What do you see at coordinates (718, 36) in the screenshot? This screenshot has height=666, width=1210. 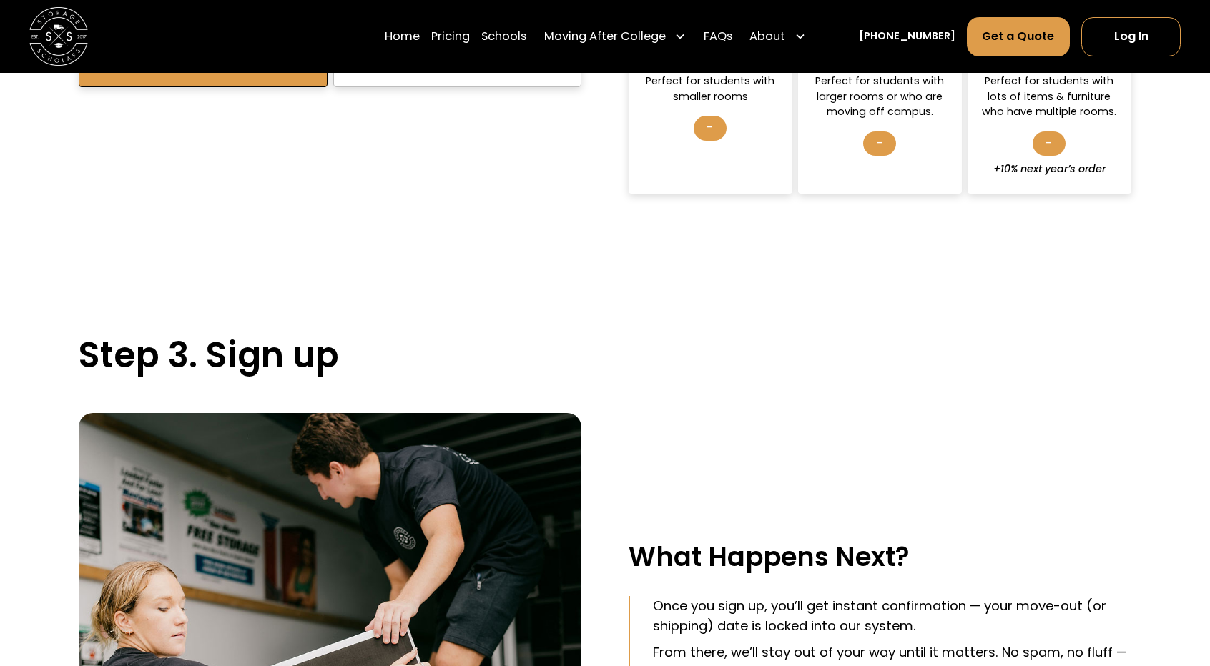 I see `a: FAQs` at bounding box center [718, 36].